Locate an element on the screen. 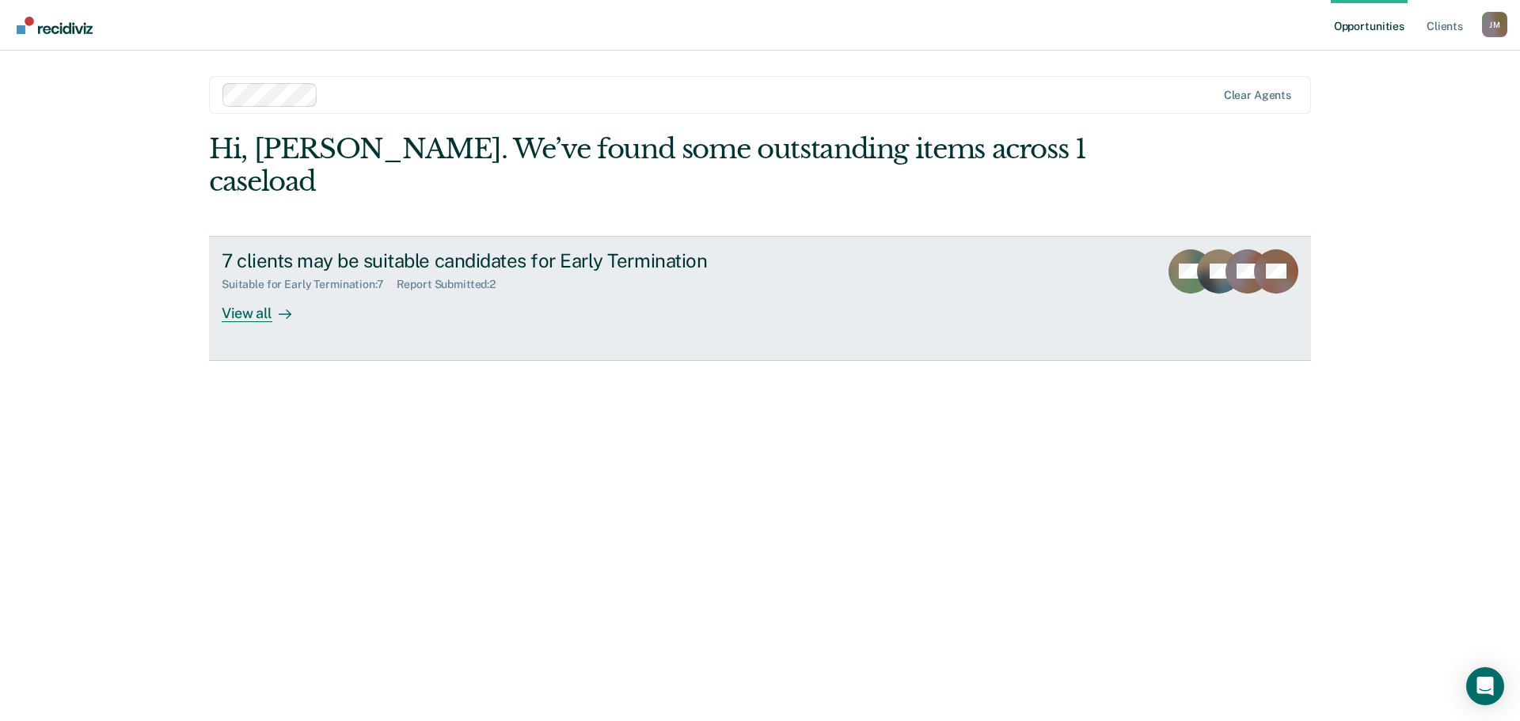 This screenshot has height=721, width=1520. div: Open Intercom Messenger is located at coordinates (1485, 686).